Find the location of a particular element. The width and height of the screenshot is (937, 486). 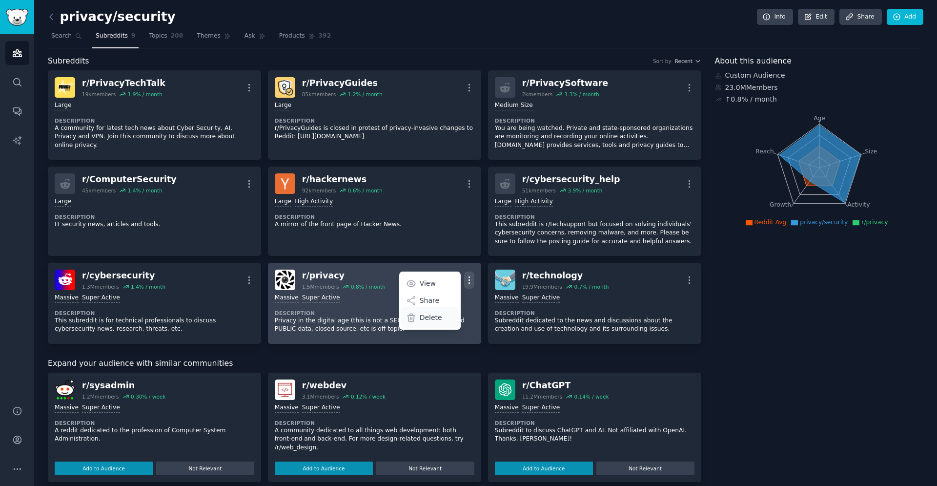

p: A community for latest tech news about Cyber Security, AI, Privacy and VPN. Join this community t... is located at coordinates (154, 137).